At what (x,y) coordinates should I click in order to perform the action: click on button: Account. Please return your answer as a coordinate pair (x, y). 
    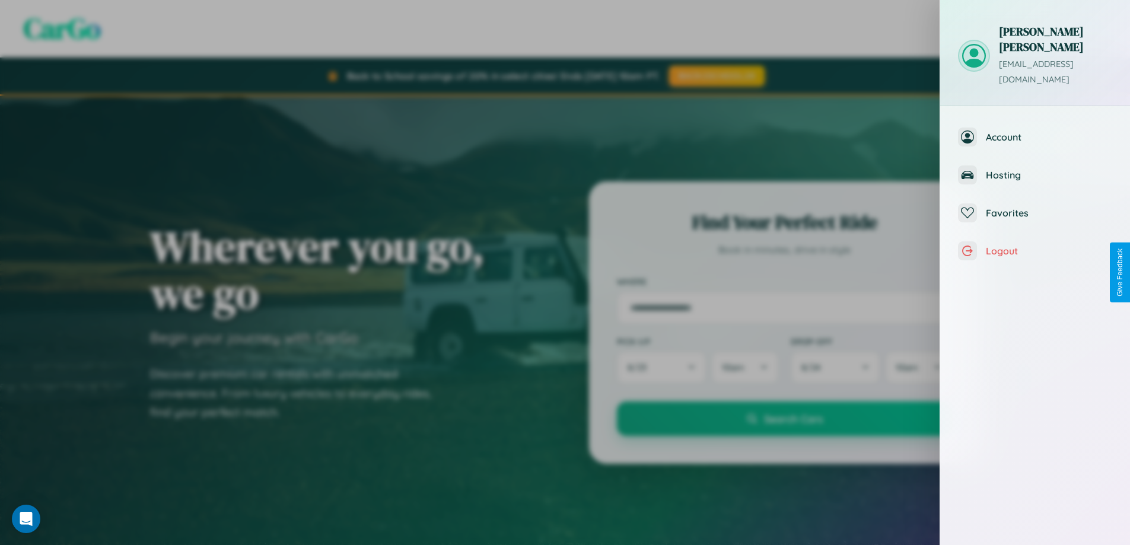
    Looking at the image, I should click on (1035, 137).